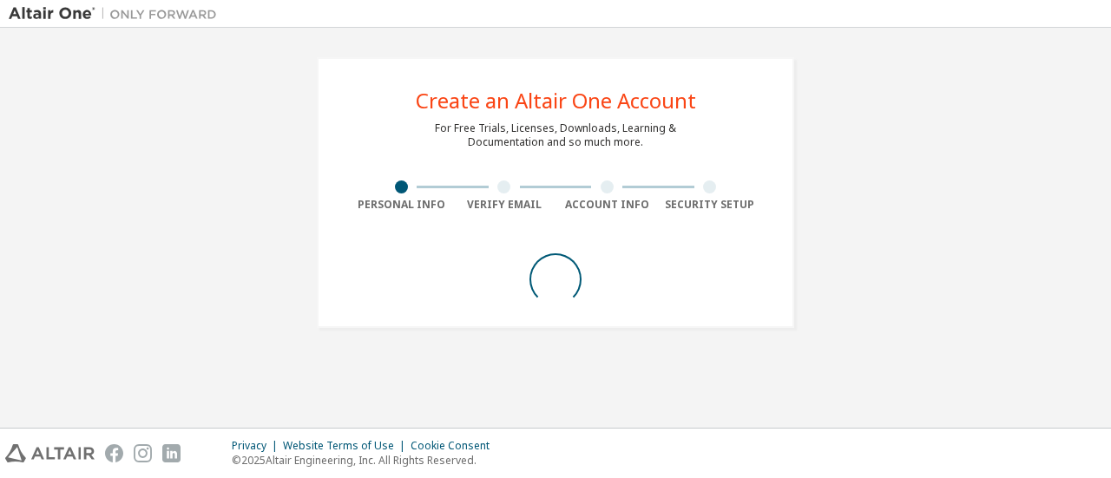 This screenshot has width=1111, height=478. Describe the element at coordinates (401, 205) in the screenshot. I see `div: Personal Info` at that location.